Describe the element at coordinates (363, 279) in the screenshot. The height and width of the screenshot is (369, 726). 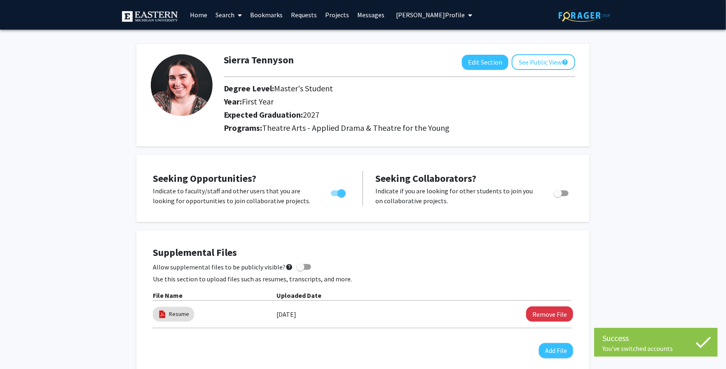
I see `p: Use this section to upload files such as resumes, transcripts, and more.` at that location.